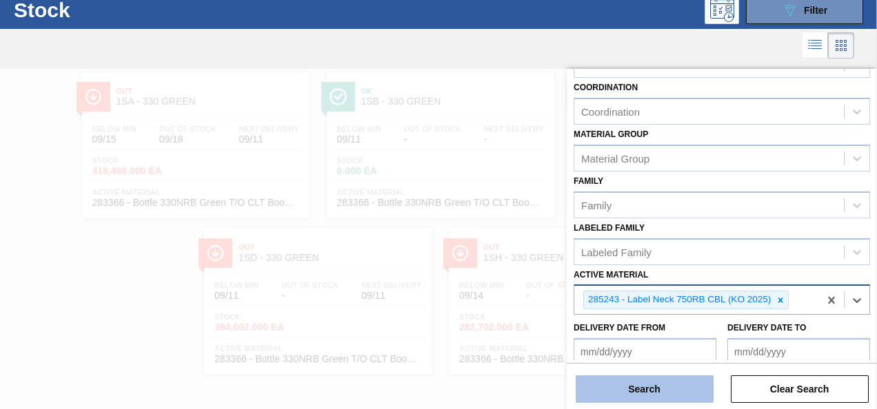  What do you see at coordinates (438, 140) in the screenshot?
I see `a: ÍconeOk1SB - 330 GREENBelow Min09/11Out Of Stock-Next Delivery-Stock0.000 EAActive Material283366...` at bounding box center [438, 140].